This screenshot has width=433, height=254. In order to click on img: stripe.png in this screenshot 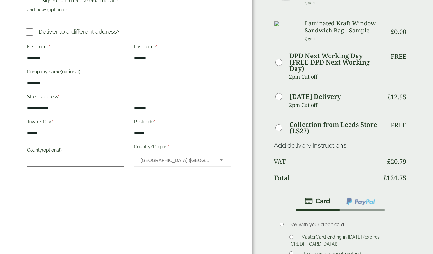, I will do `click(317, 201)`.